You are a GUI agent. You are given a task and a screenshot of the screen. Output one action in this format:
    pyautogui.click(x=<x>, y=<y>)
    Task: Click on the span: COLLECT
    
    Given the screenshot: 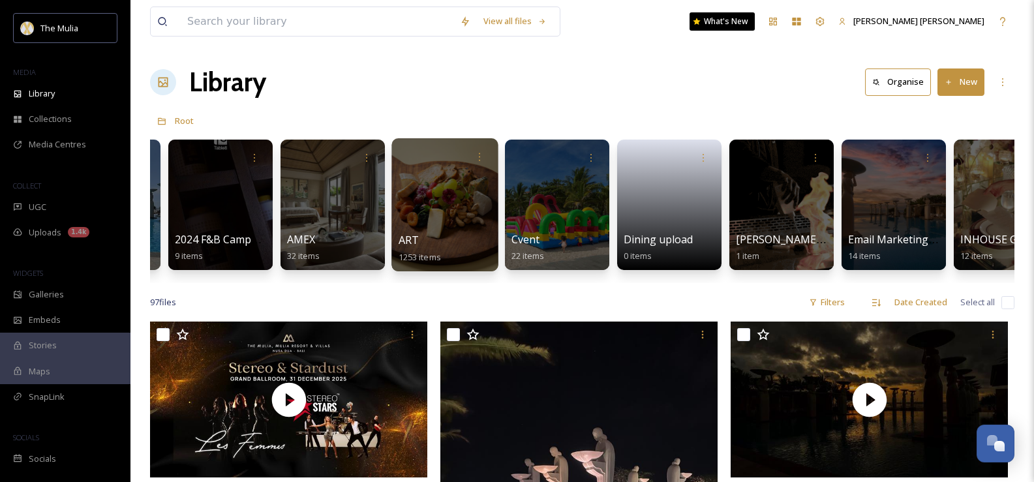 What is the action you would take?
    pyautogui.click(x=27, y=185)
    